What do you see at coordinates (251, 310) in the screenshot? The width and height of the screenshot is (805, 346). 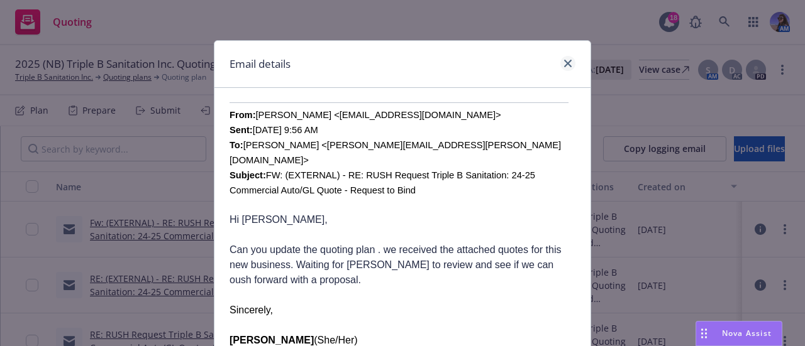 I see `span: Sincerely,` at bounding box center [251, 310].